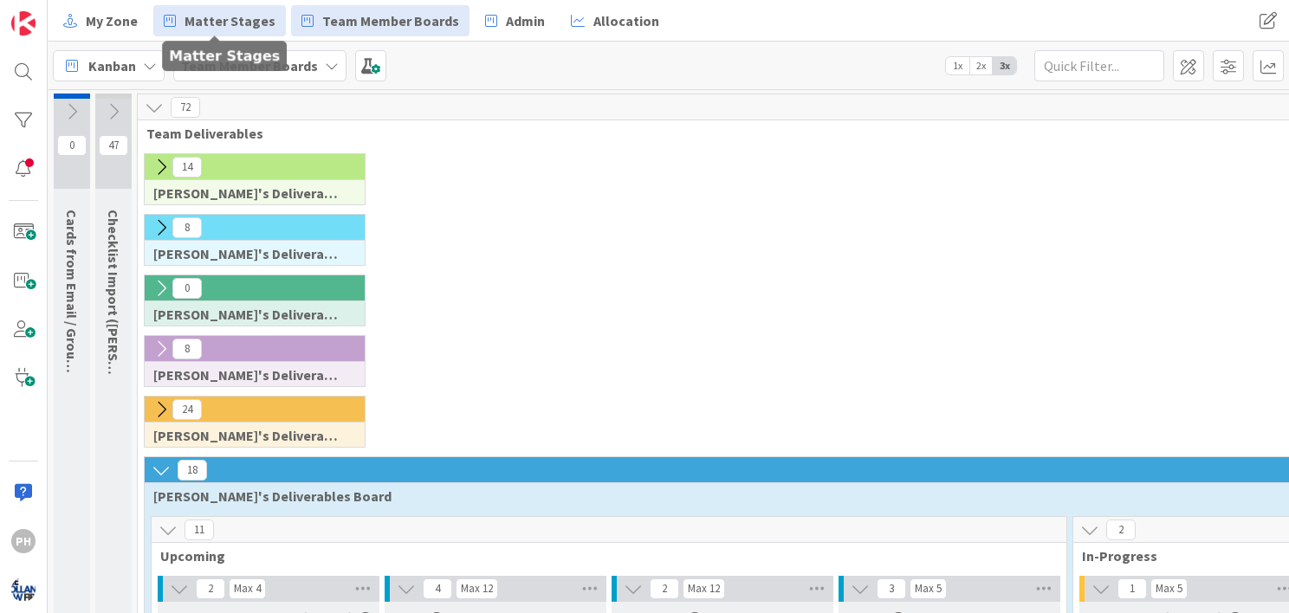 The width and height of the screenshot is (1289, 613). I want to click on span: 24, so click(187, 410).